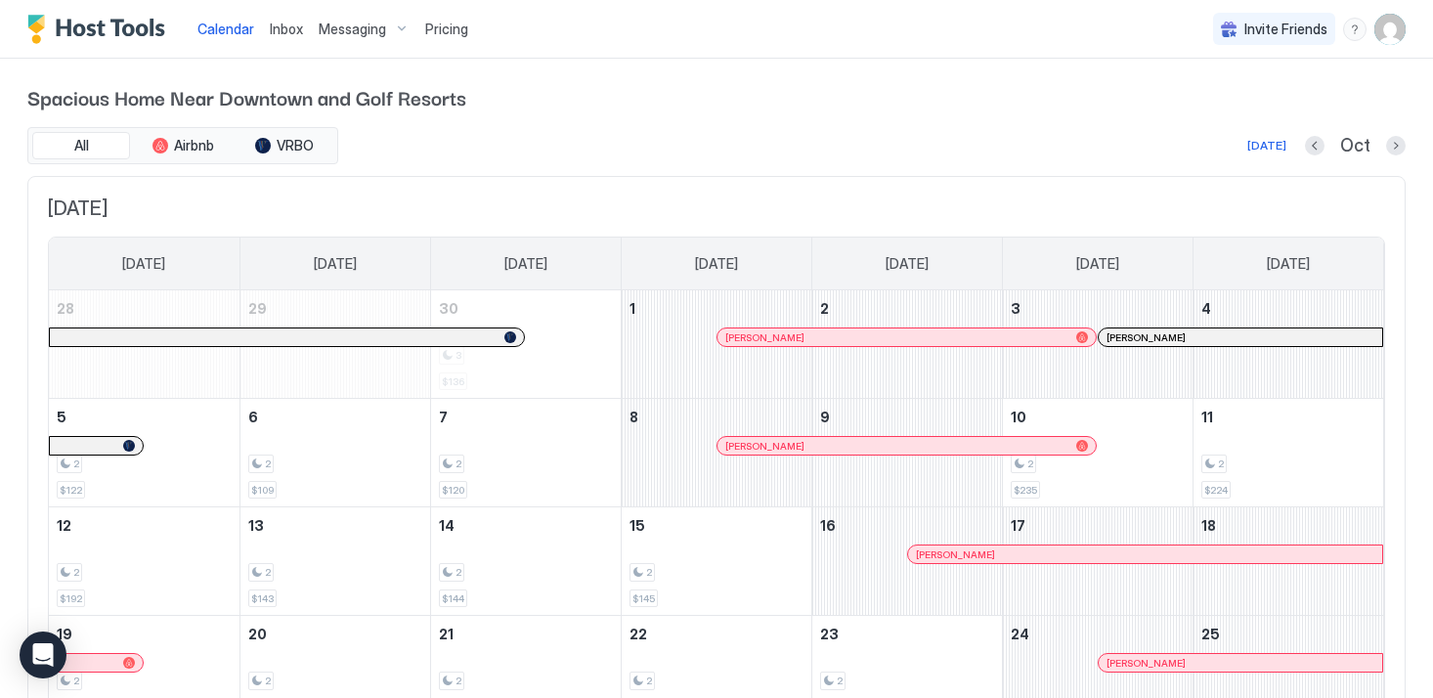 The width and height of the screenshot is (1433, 698). What do you see at coordinates (1354, 146) in the screenshot?
I see `span: Oct` at bounding box center [1354, 146].